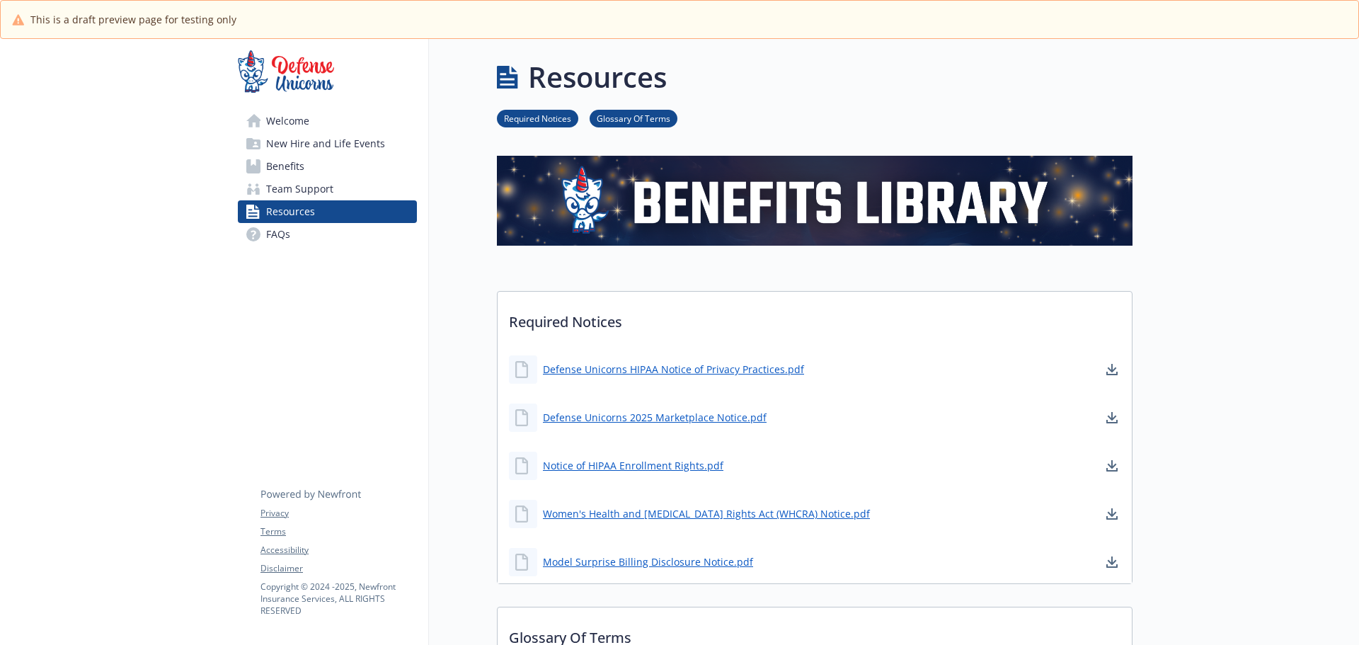  Describe the element at coordinates (655, 417) in the screenshot. I see `a: Defense Unicorns 2025 Marketplace Notice.pdf` at that location.